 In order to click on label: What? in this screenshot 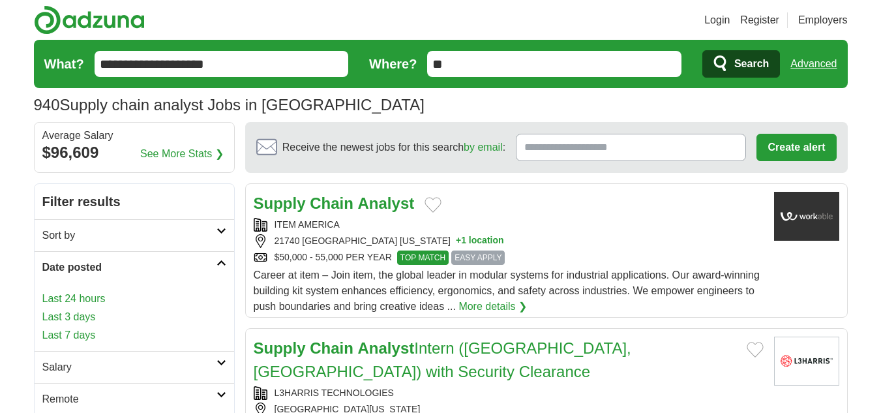, I will do `click(64, 64)`.